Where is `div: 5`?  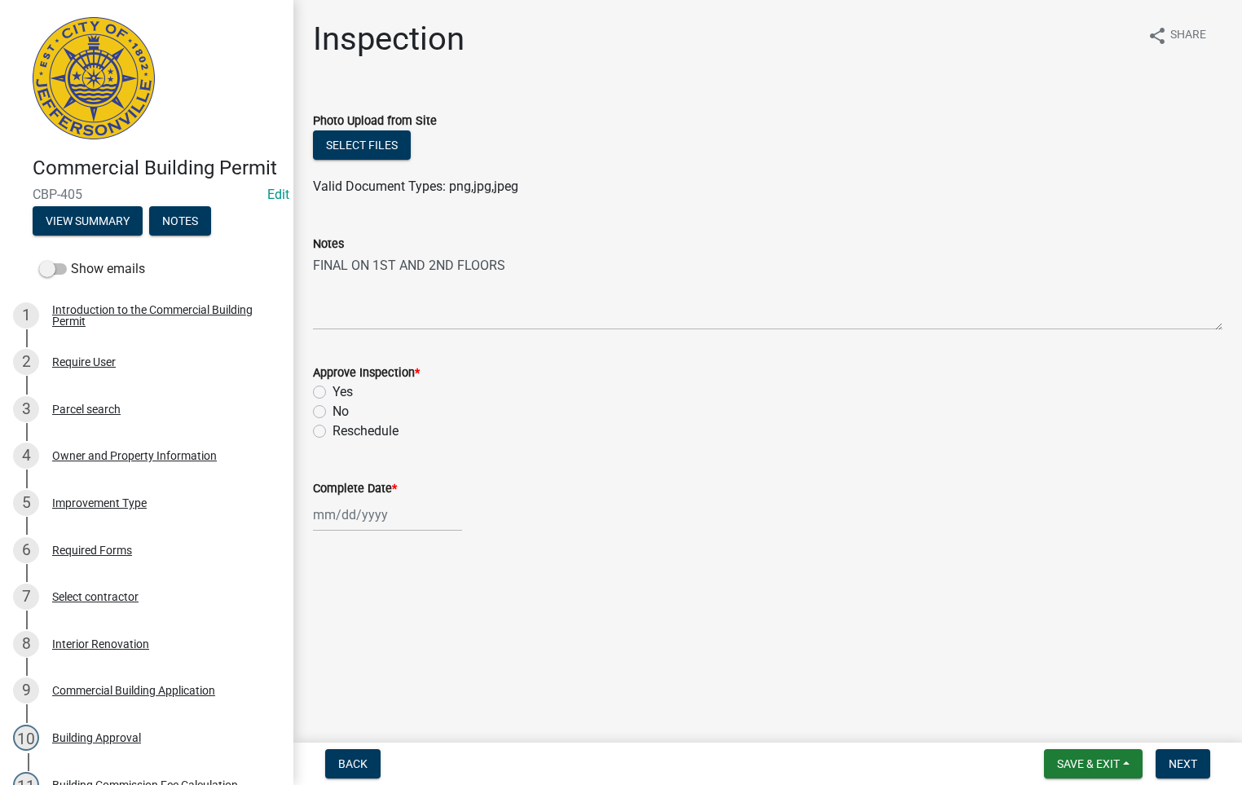
div: 5 is located at coordinates (26, 503).